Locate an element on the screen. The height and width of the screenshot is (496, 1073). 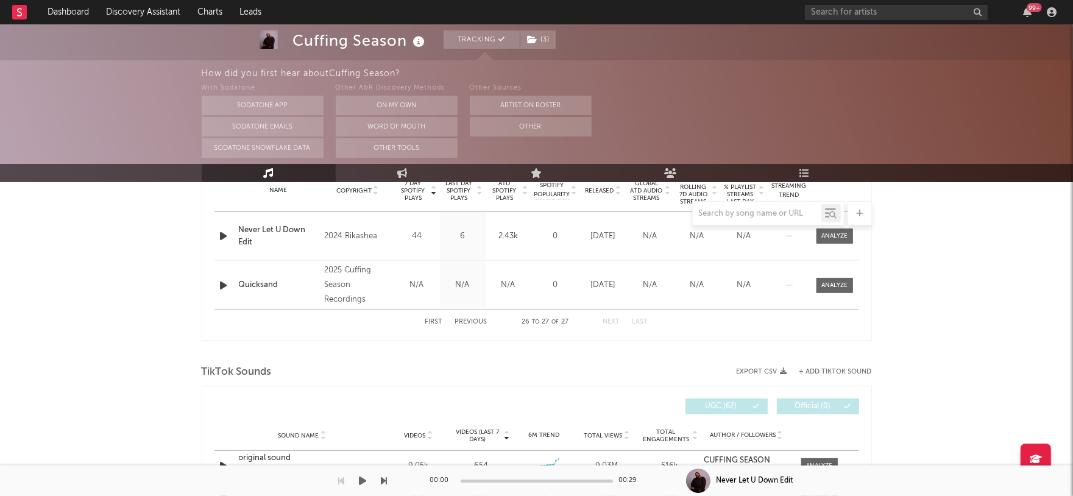
strong: CUFFING SEASON is located at coordinates (737, 460).